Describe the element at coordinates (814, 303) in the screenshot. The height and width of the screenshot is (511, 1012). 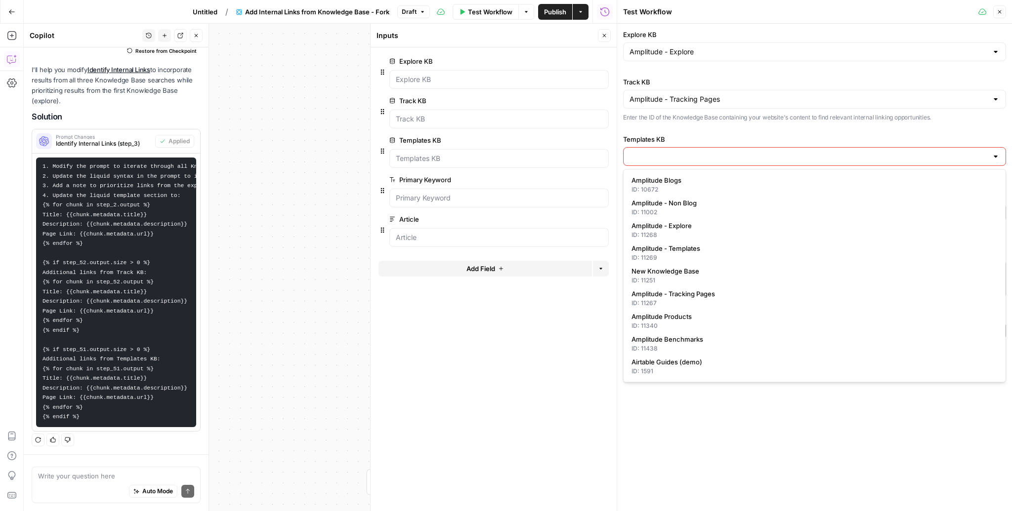
I see `div: ID: 11267` at that location.